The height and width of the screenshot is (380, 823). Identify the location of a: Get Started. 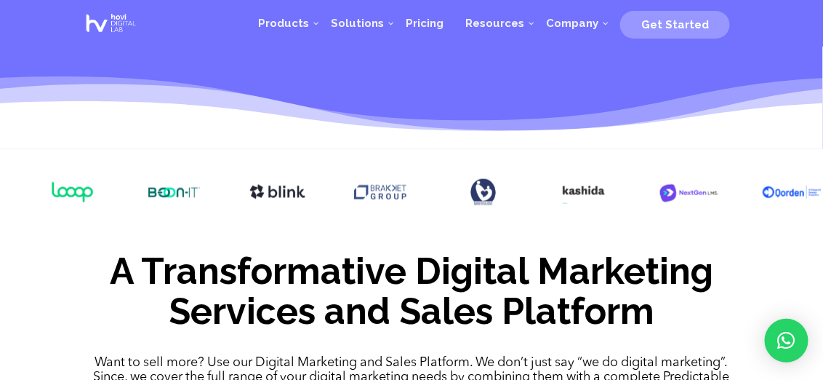
(675, 23).